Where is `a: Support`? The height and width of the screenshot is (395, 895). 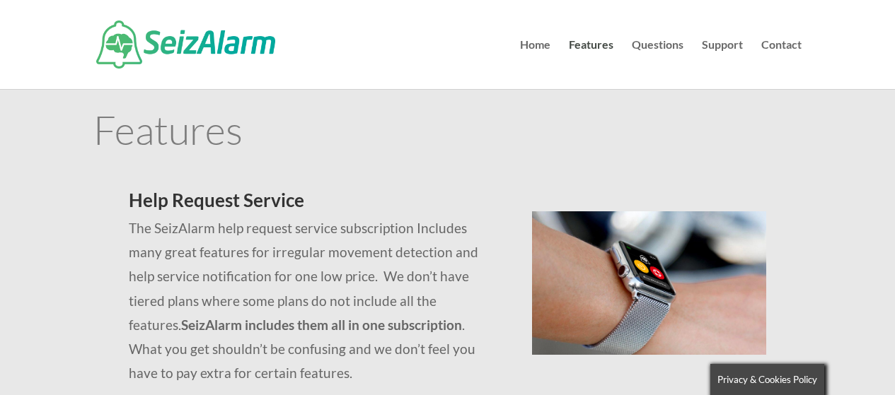
a: Support is located at coordinates (722, 64).